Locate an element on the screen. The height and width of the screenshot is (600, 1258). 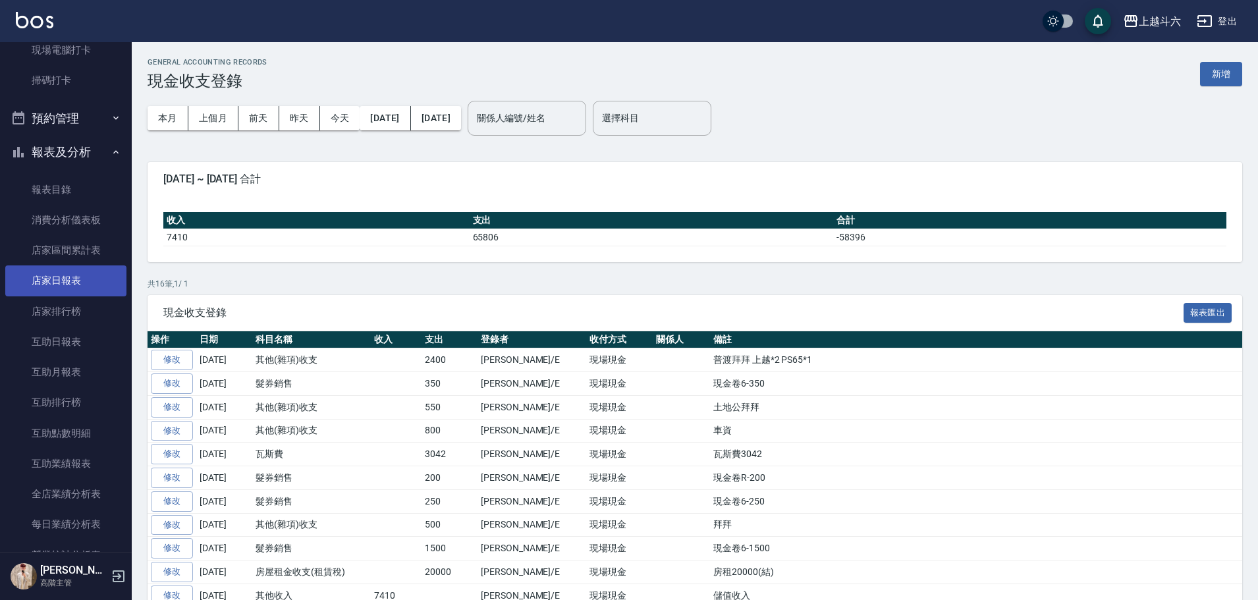
a: 互助月報表 is located at coordinates (66, 372).